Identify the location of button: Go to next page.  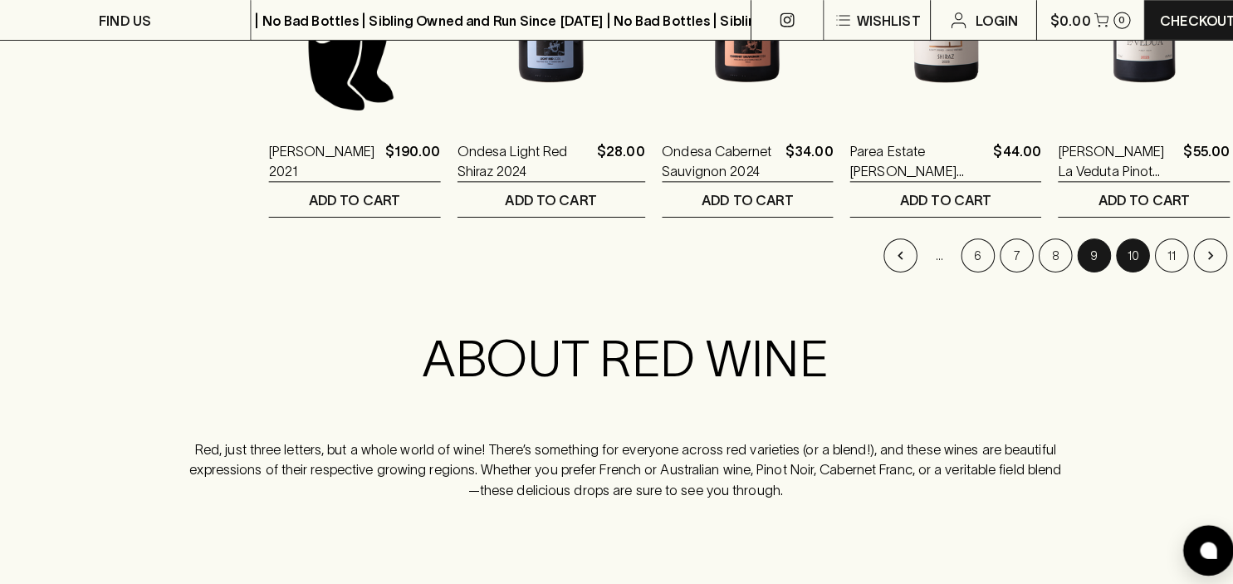
(1193, 252).